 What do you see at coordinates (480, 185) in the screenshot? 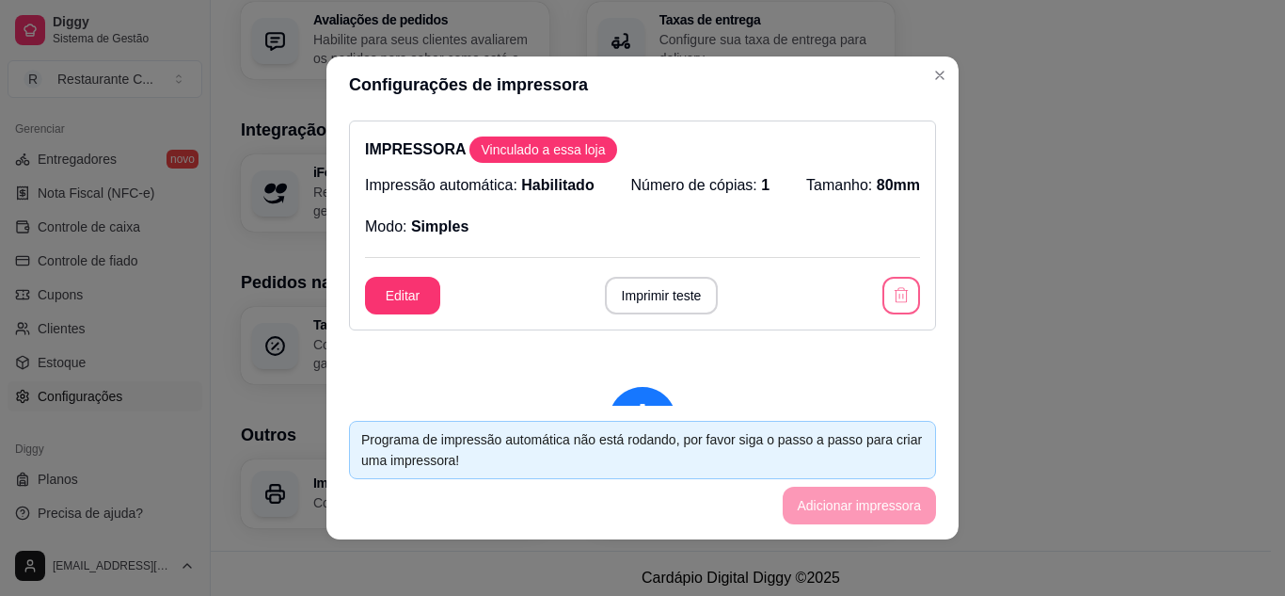
I see `p: Impressão automática:` at bounding box center [480, 185].